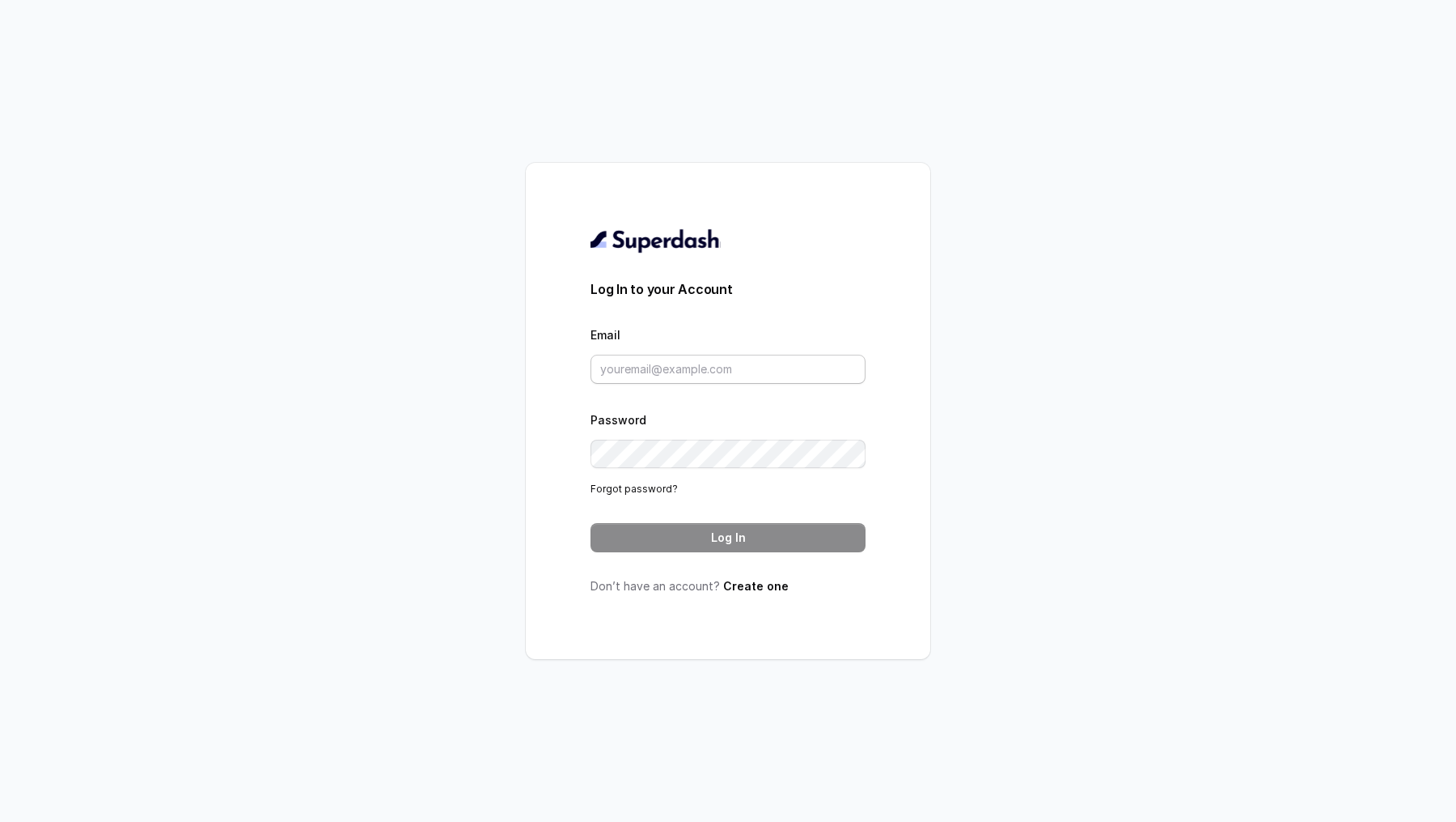 This screenshot has height=822, width=1456. I want to click on h3: Log In to your Account, so click(728, 289).